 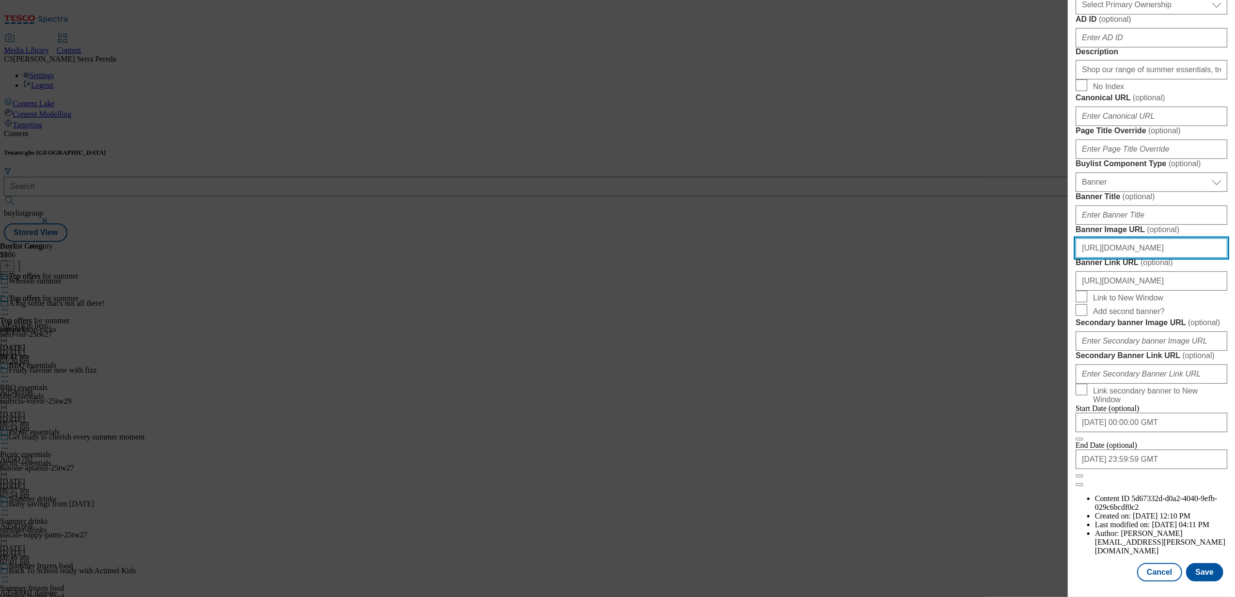 What do you see at coordinates (1152, 98) in the screenshot?
I see `label: Canonical URL` at bounding box center [1152, 98].